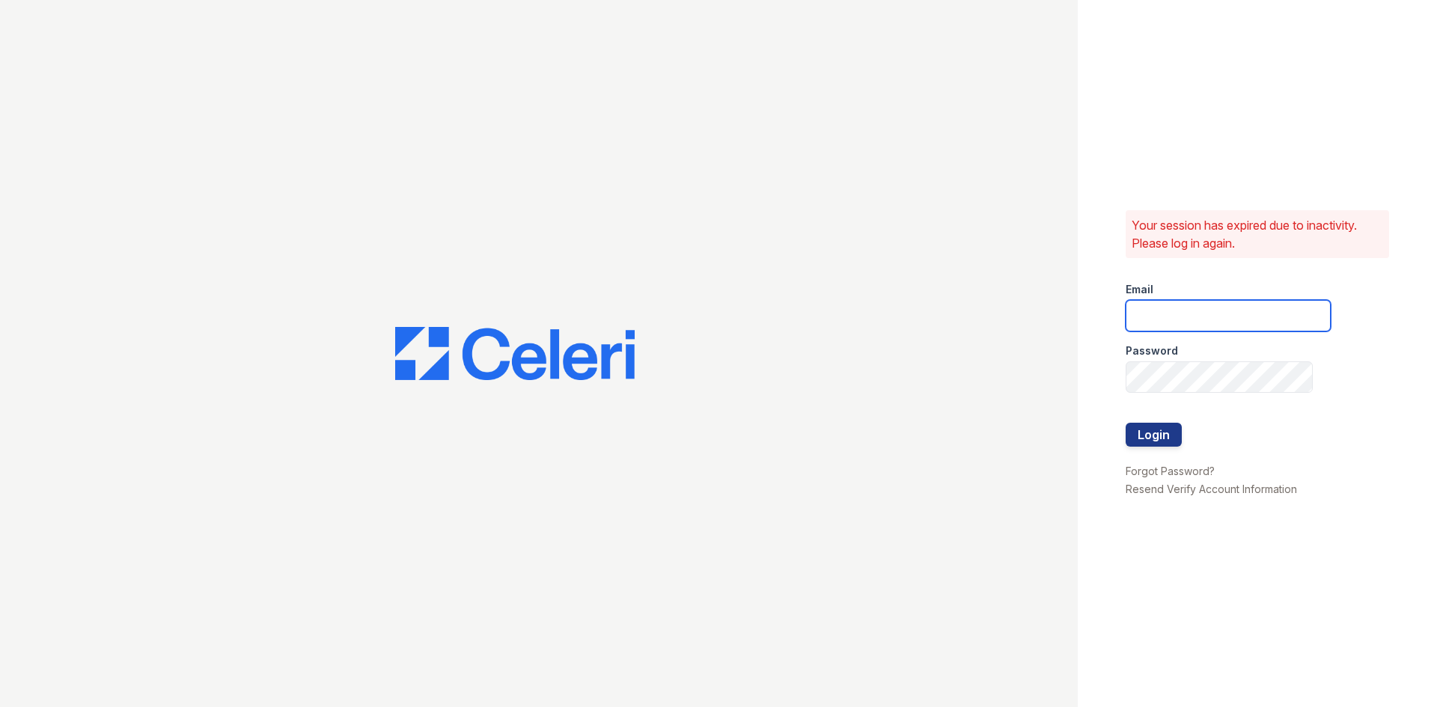 This screenshot has height=707, width=1437. I want to click on p: Your session has expired due to inactivity. Please log in again., so click(1258, 234).